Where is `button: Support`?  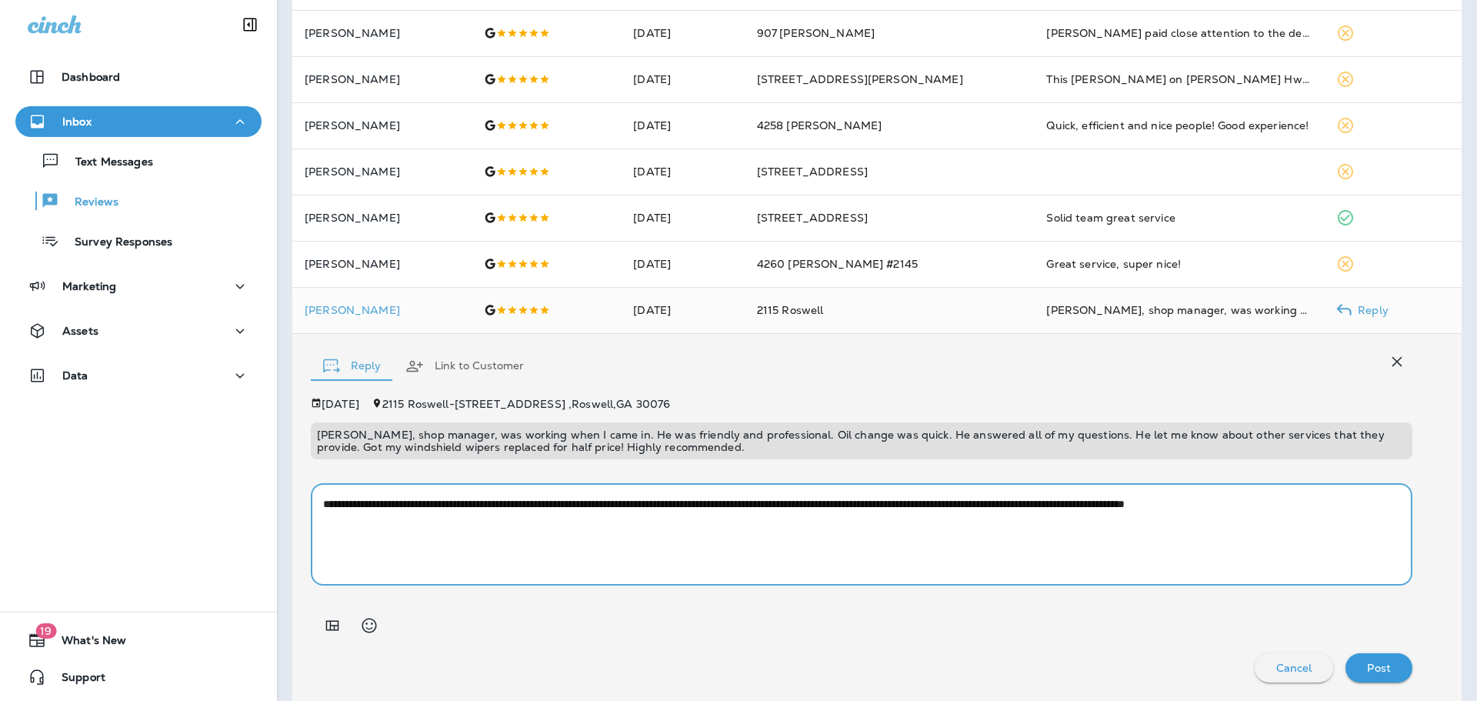
button: Support is located at coordinates (138, 677).